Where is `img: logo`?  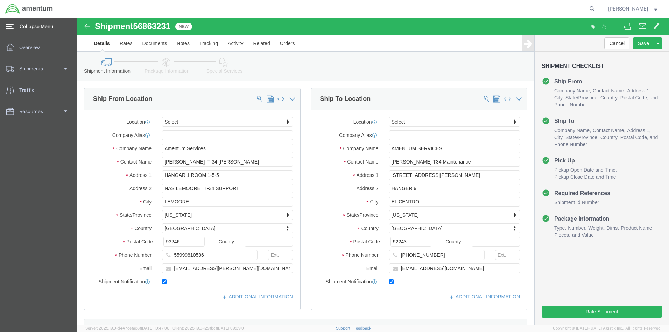
img: logo is located at coordinates (29, 9).